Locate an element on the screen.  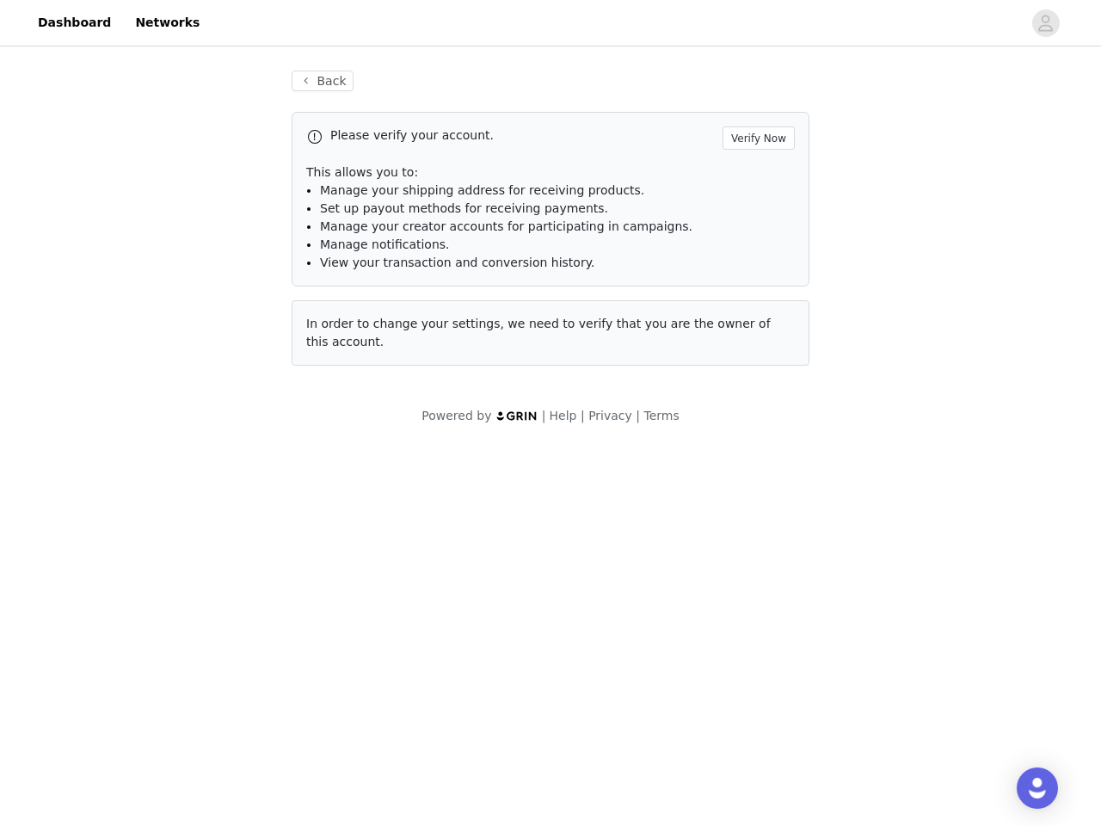
a: Dashboard is located at coordinates (74, 22).